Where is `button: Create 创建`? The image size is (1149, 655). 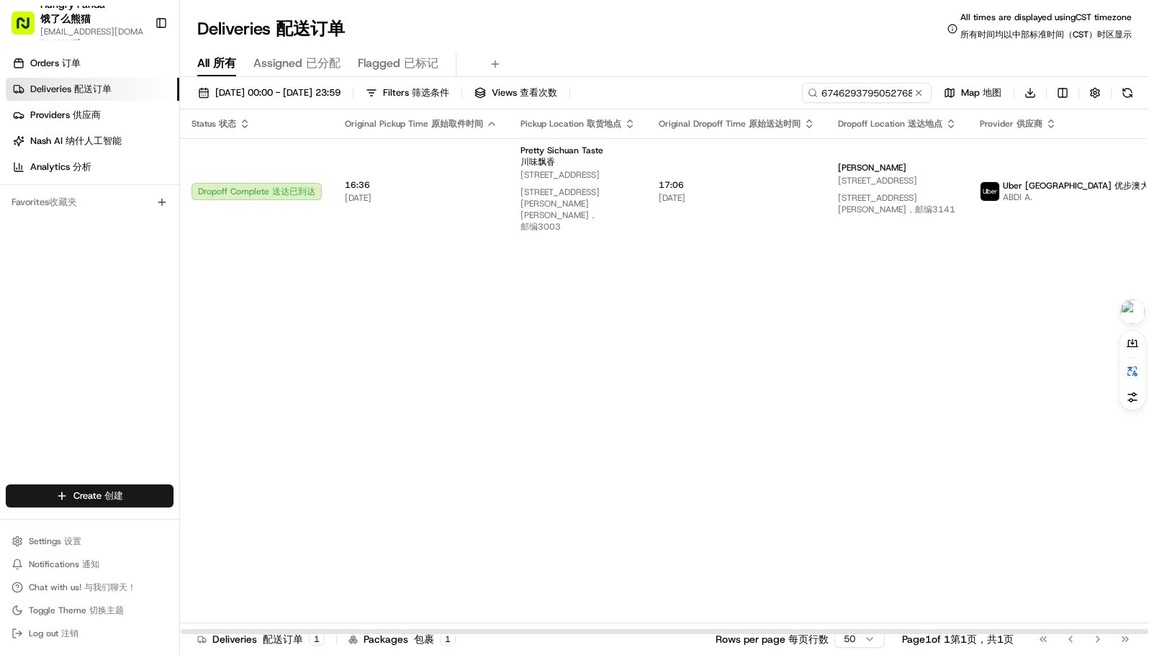
button: Create 创建 is located at coordinates (89, 496).